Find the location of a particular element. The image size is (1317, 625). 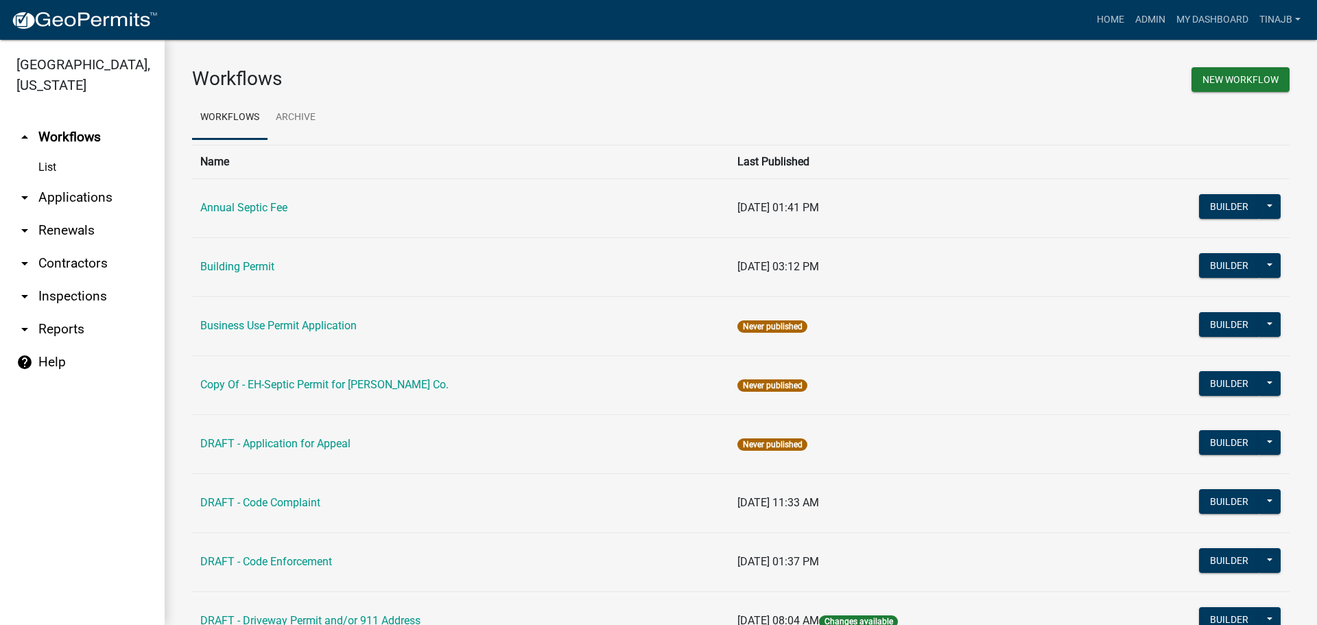

a: Building Permit is located at coordinates (237, 266).